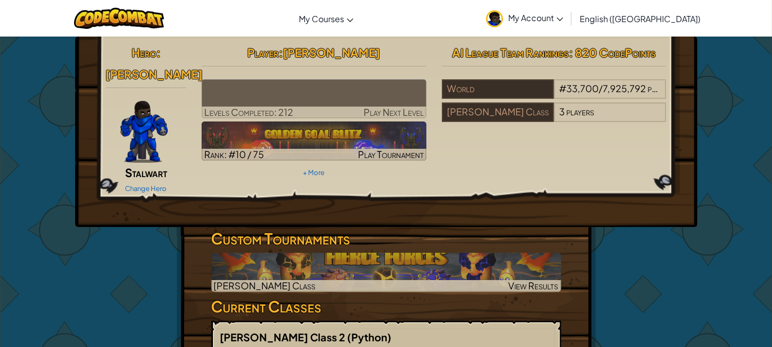  What do you see at coordinates (314, 141) in the screenshot?
I see `a: Rank: #10 / 75Play Tournament` at bounding box center [314, 141].